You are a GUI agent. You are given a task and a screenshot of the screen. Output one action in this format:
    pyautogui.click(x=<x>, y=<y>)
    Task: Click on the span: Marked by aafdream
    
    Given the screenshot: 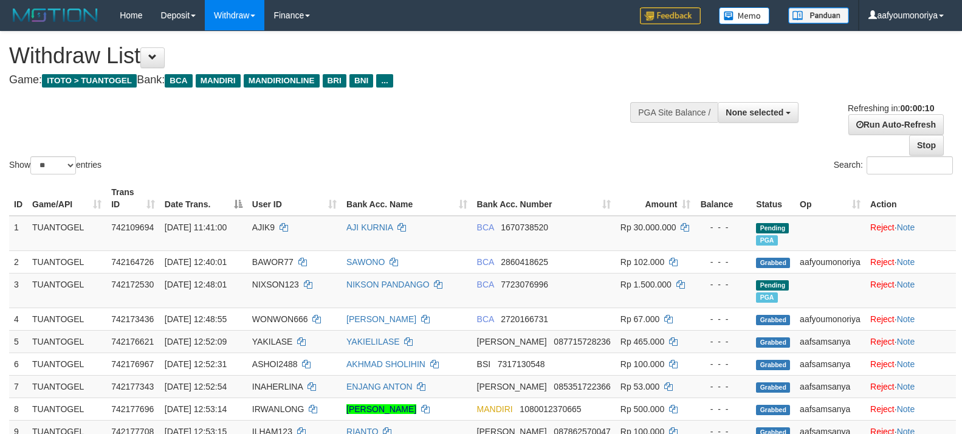 What is the action you would take?
    pyautogui.click(x=767, y=297)
    